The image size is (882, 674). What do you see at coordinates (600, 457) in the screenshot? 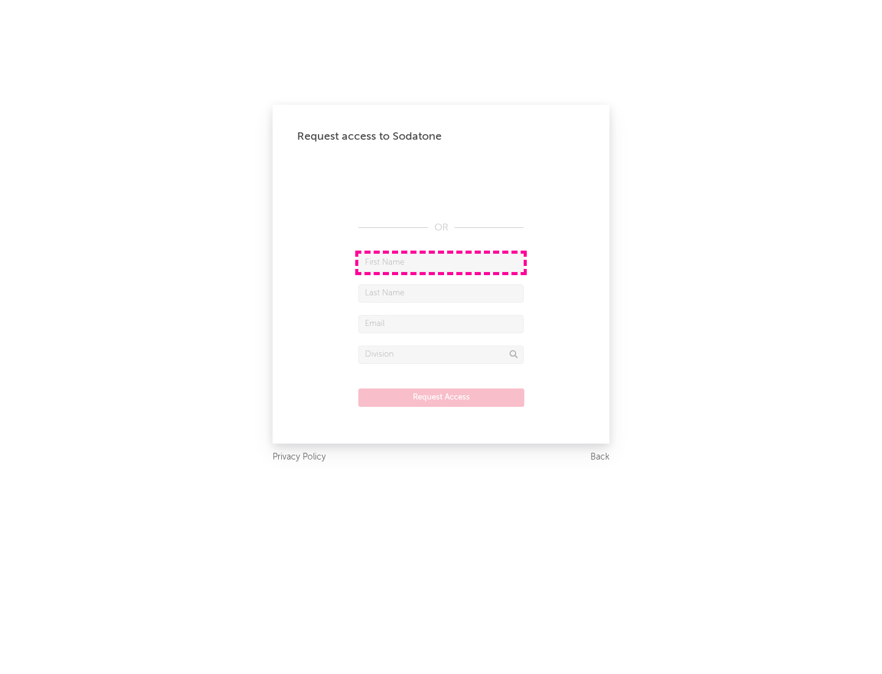
I see `a: Back` at bounding box center [600, 457].